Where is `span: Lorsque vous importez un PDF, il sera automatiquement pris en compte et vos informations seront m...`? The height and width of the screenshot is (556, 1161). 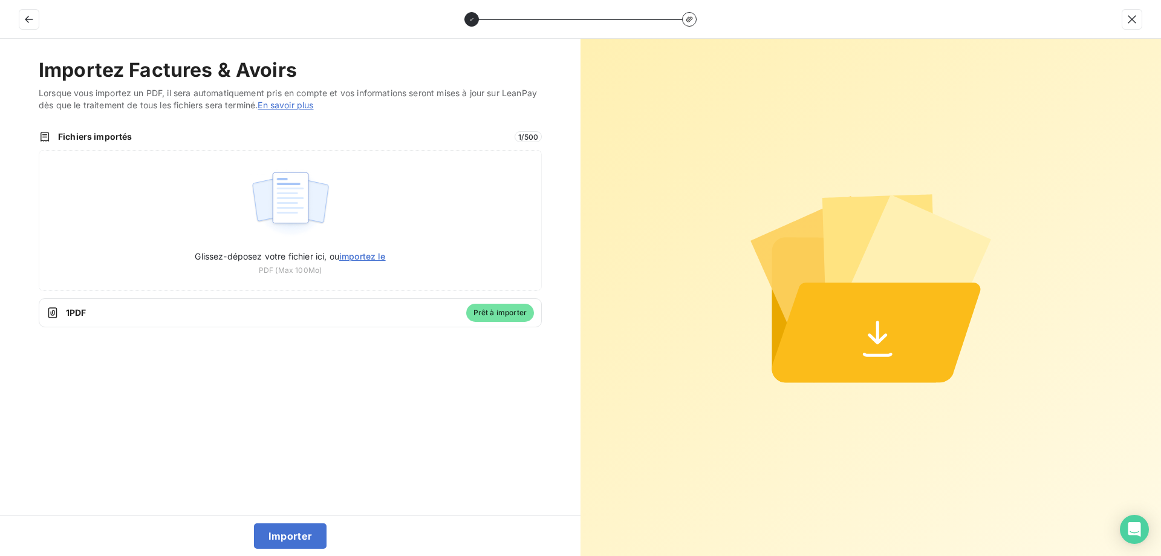
span: Lorsque vous importez un PDF, il sera automatiquement pris en compte et vos informations seront m... is located at coordinates (290, 99).